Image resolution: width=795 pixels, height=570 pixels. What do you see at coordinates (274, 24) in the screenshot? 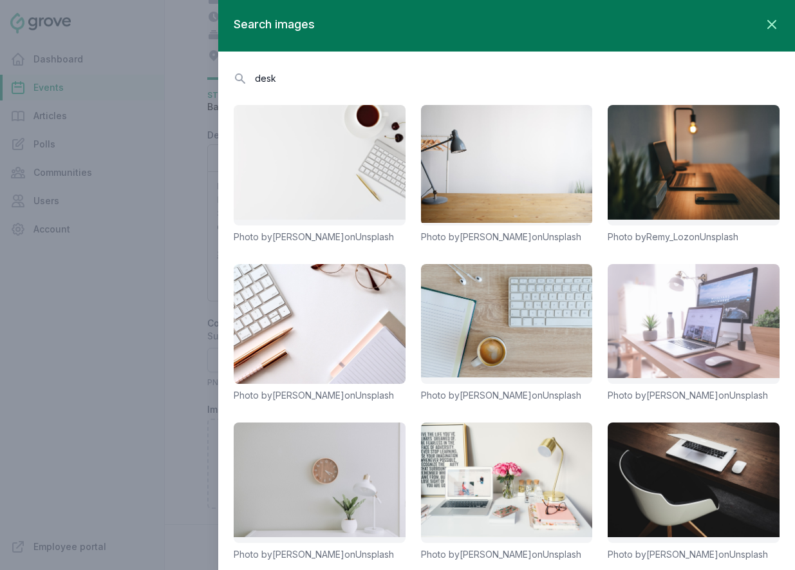
I see `h2: Search images` at bounding box center [274, 24].